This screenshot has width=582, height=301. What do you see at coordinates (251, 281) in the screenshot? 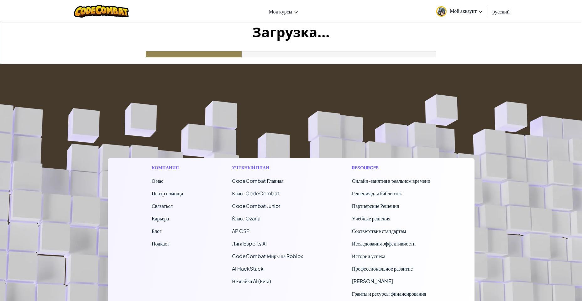
I see `a: Незнайка AI (Бета)` at bounding box center [251, 281].